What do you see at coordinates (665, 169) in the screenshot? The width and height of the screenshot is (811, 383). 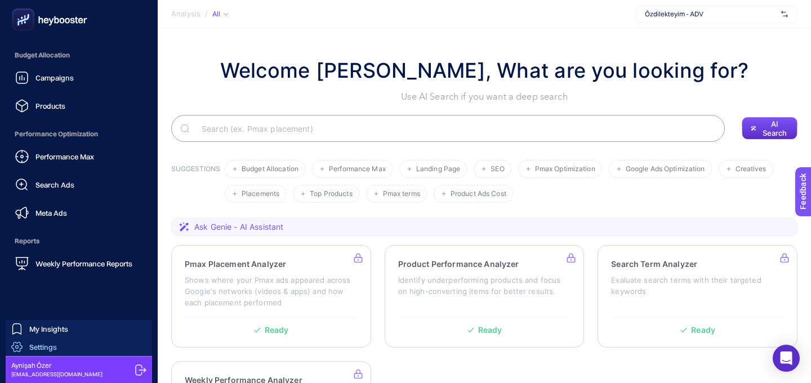 I see `span: Google Ads Optimization` at bounding box center [665, 169].